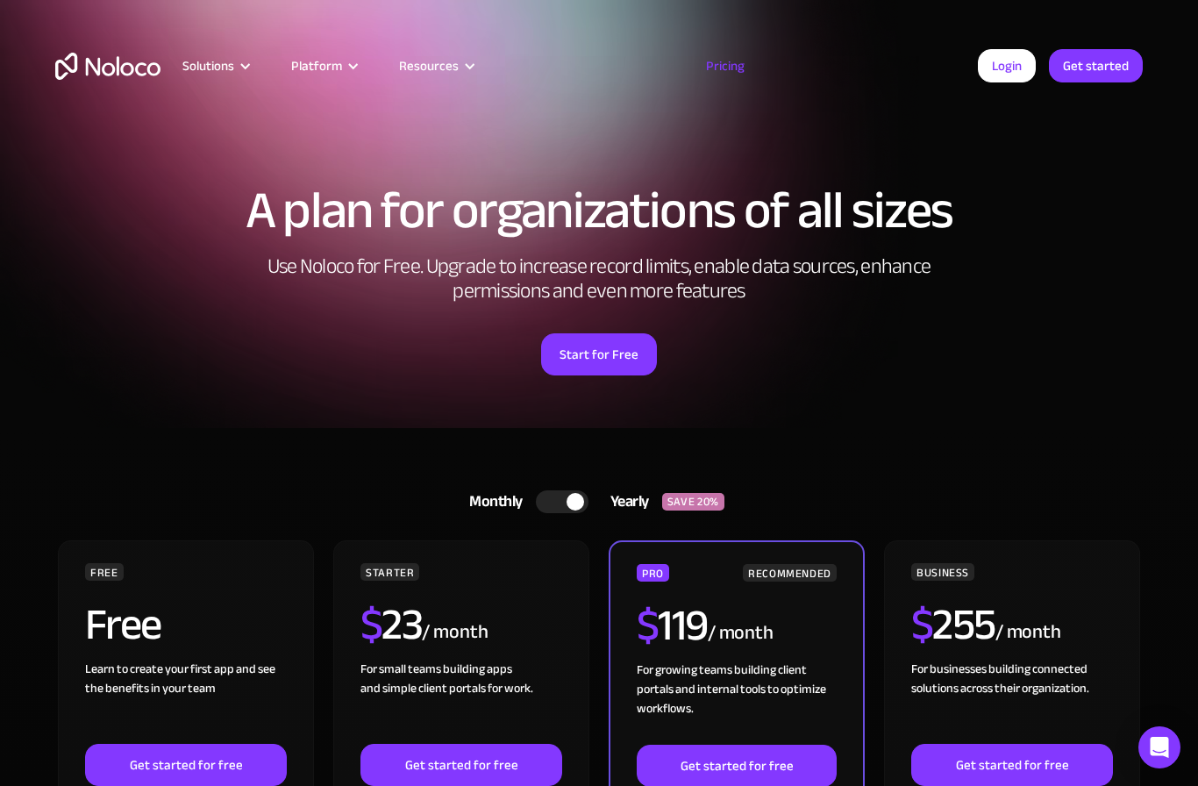 This screenshot has height=786, width=1198. What do you see at coordinates (737, 703) in the screenshot?
I see `div: For growing teams building client portals and internal tools to optimize workflows.` at bounding box center [737, 703].